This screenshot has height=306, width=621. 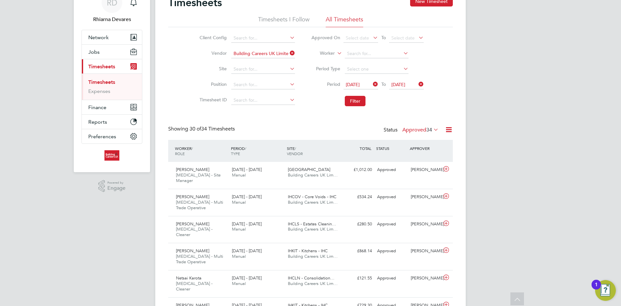 What do you see at coordinates (412, 130) in the screenshot?
I see `div: Status` at bounding box center [412, 130].